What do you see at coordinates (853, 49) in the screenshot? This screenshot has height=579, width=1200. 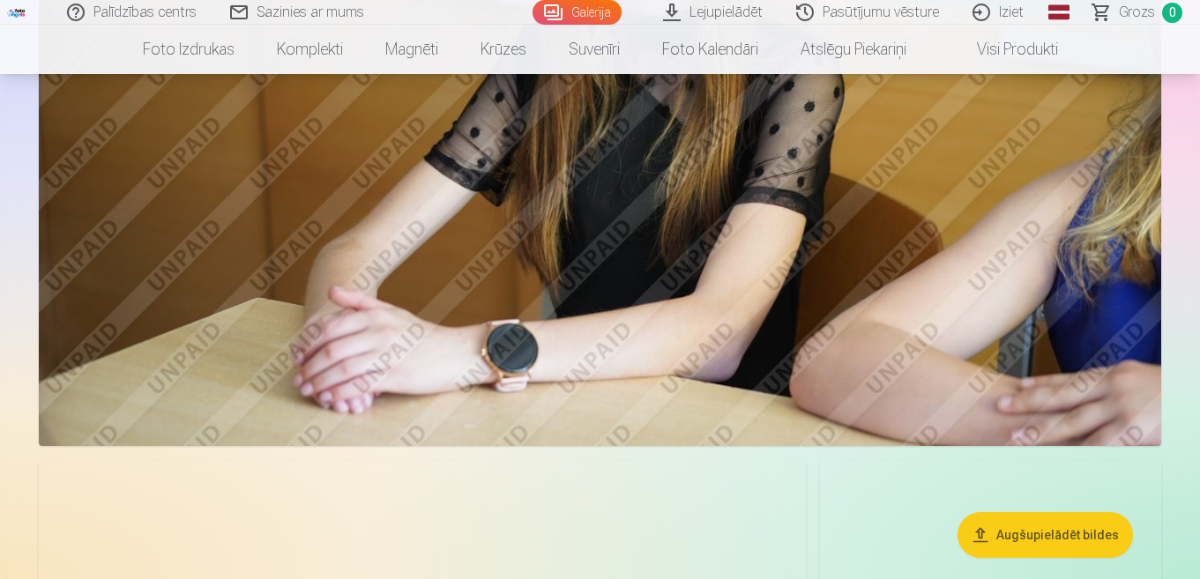 I see `a: Atslēgu piekariņi` at bounding box center [853, 49].